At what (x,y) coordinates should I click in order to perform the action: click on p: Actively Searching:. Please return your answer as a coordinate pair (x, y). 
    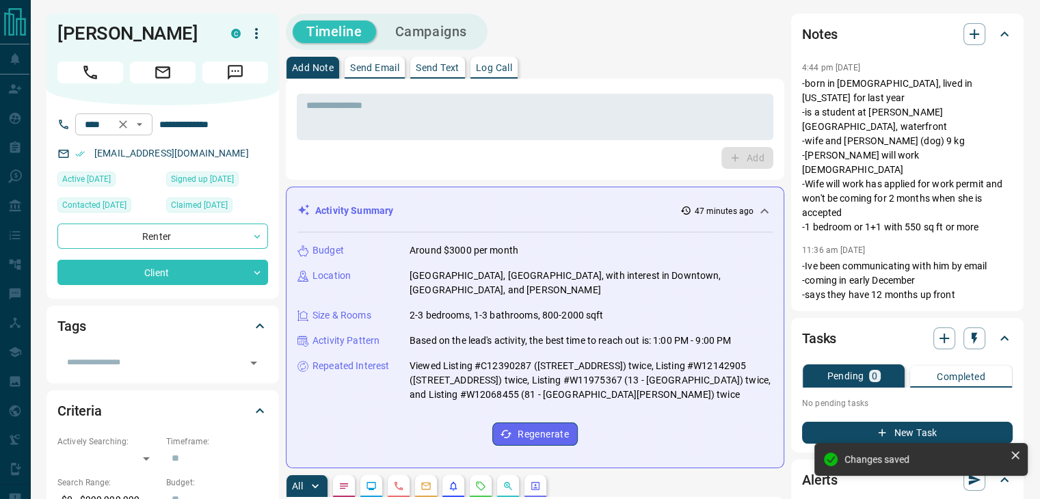
    Looking at the image, I should click on (108, 442).